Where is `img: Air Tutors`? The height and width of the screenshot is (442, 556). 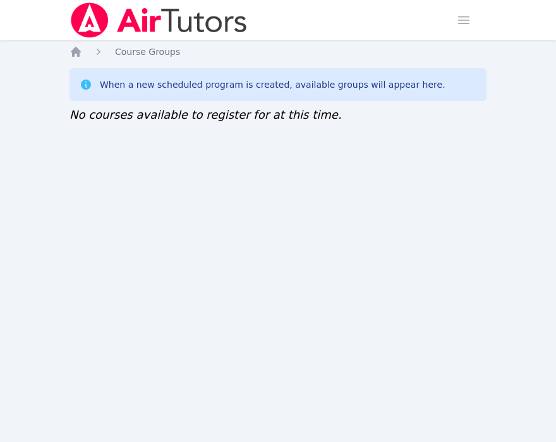
img: Air Tutors is located at coordinates (159, 20).